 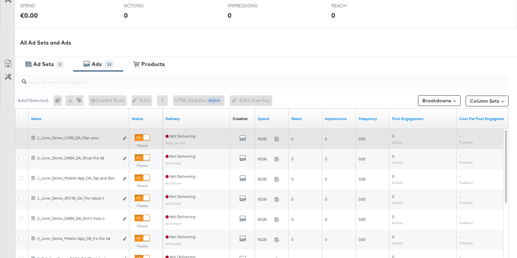 I want to click on button: Breakdowns, so click(x=439, y=101).